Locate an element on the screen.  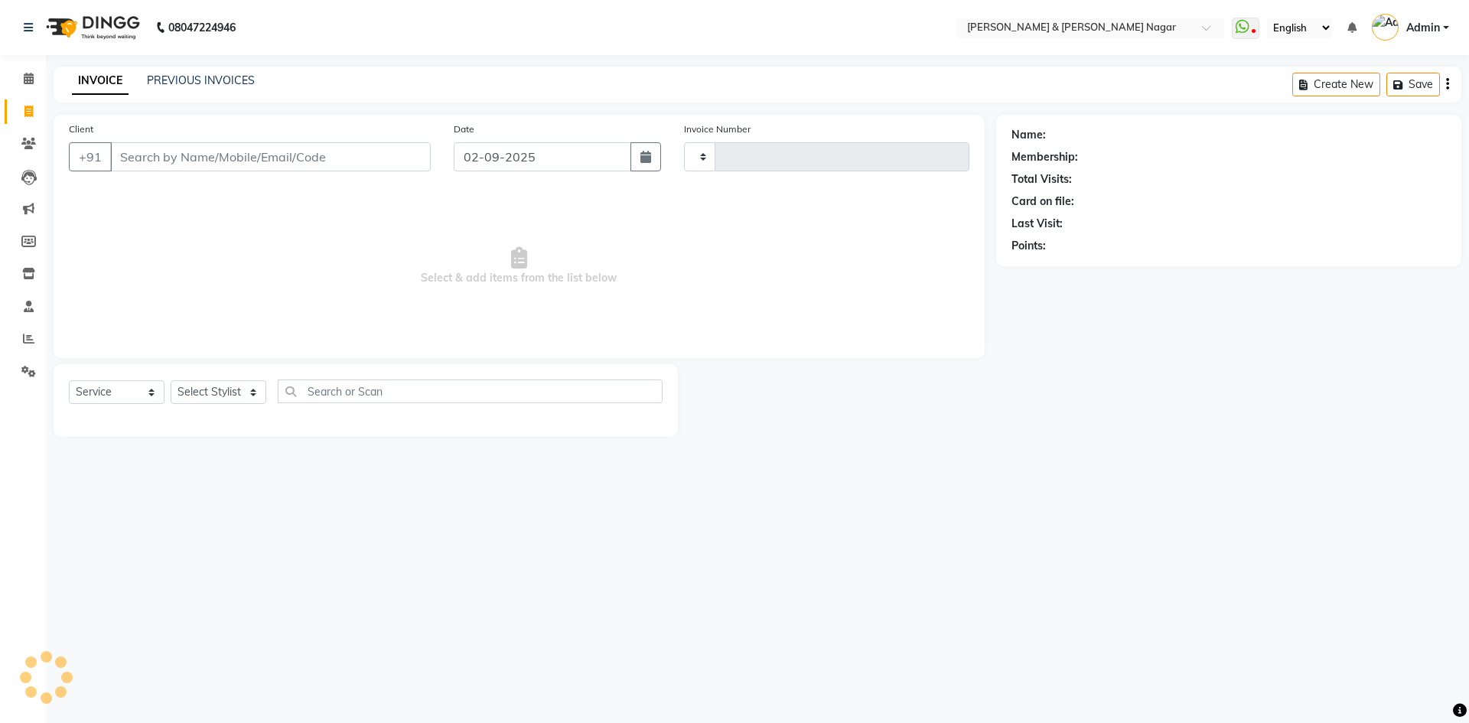
div: Last Visit: is located at coordinates (1036, 223).